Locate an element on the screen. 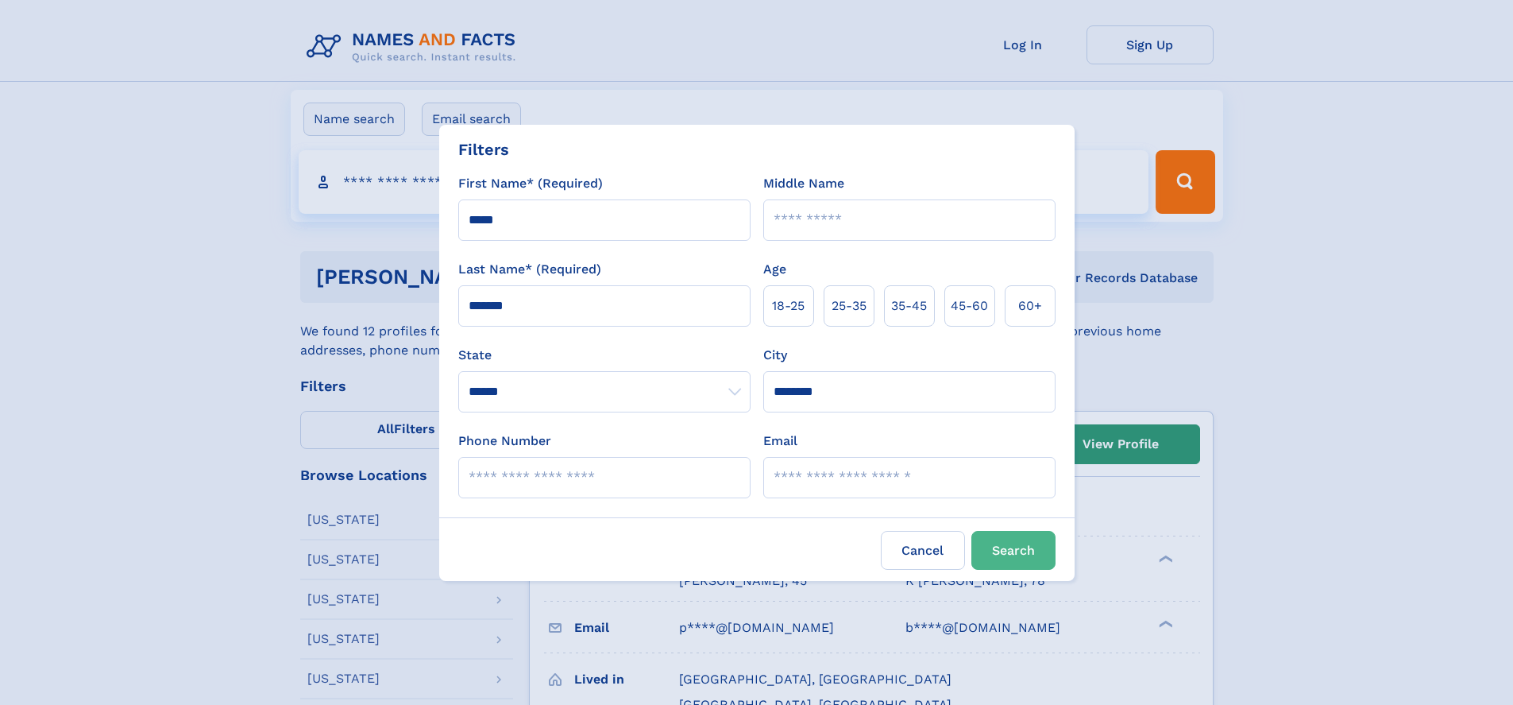 The image size is (1513, 705). label: Middle Name is located at coordinates (804, 183).